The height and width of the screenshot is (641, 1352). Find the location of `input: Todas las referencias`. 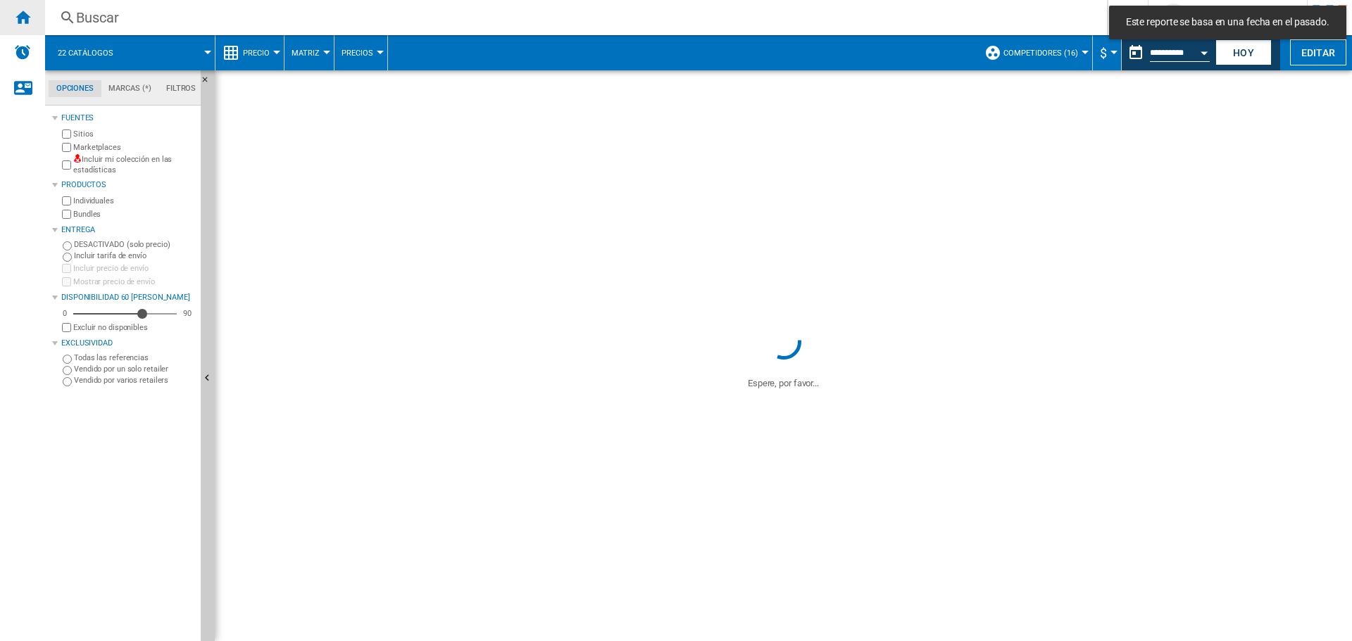

input: Todas las referencias is located at coordinates (67, 359).